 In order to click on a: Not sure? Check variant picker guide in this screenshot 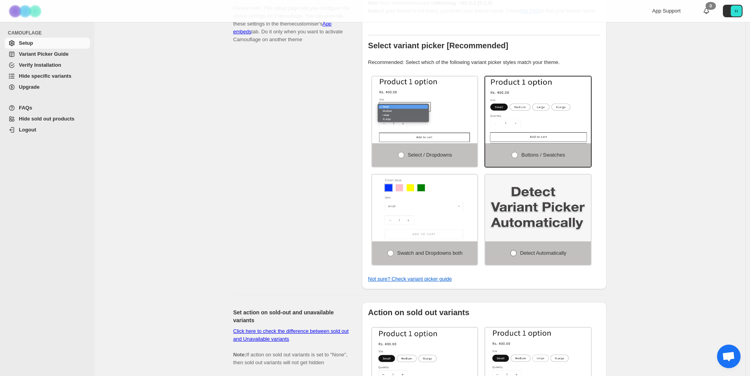, I will do `click(410, 279)`.